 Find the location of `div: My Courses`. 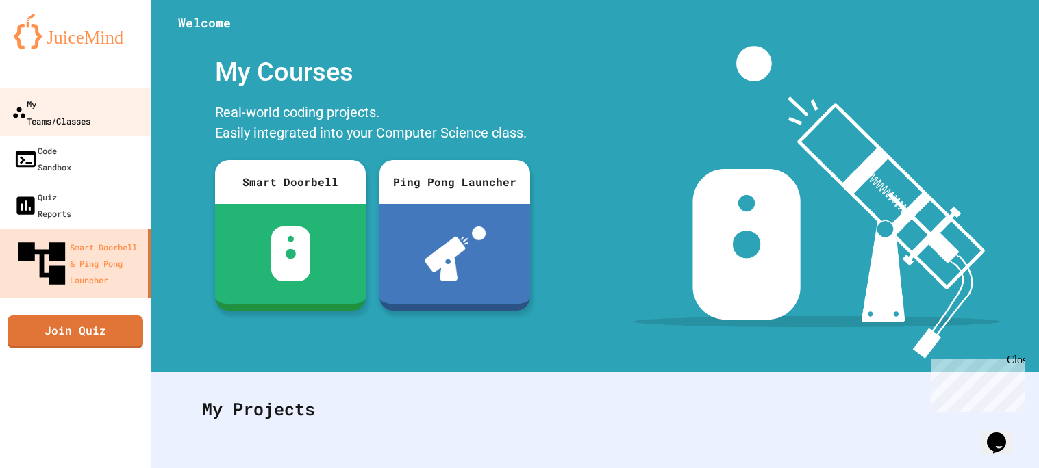

div: My Courses is located at coordinates (372, 72).